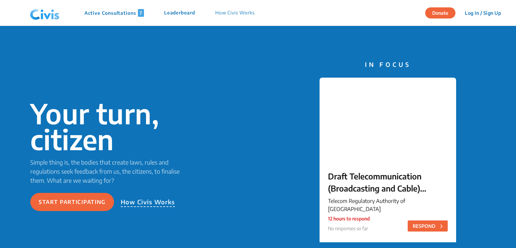  I want to click on p: Simple thing is, the bodies that create laws, rules and regulations seek feedback from us, the ci..., so click(110, 171).